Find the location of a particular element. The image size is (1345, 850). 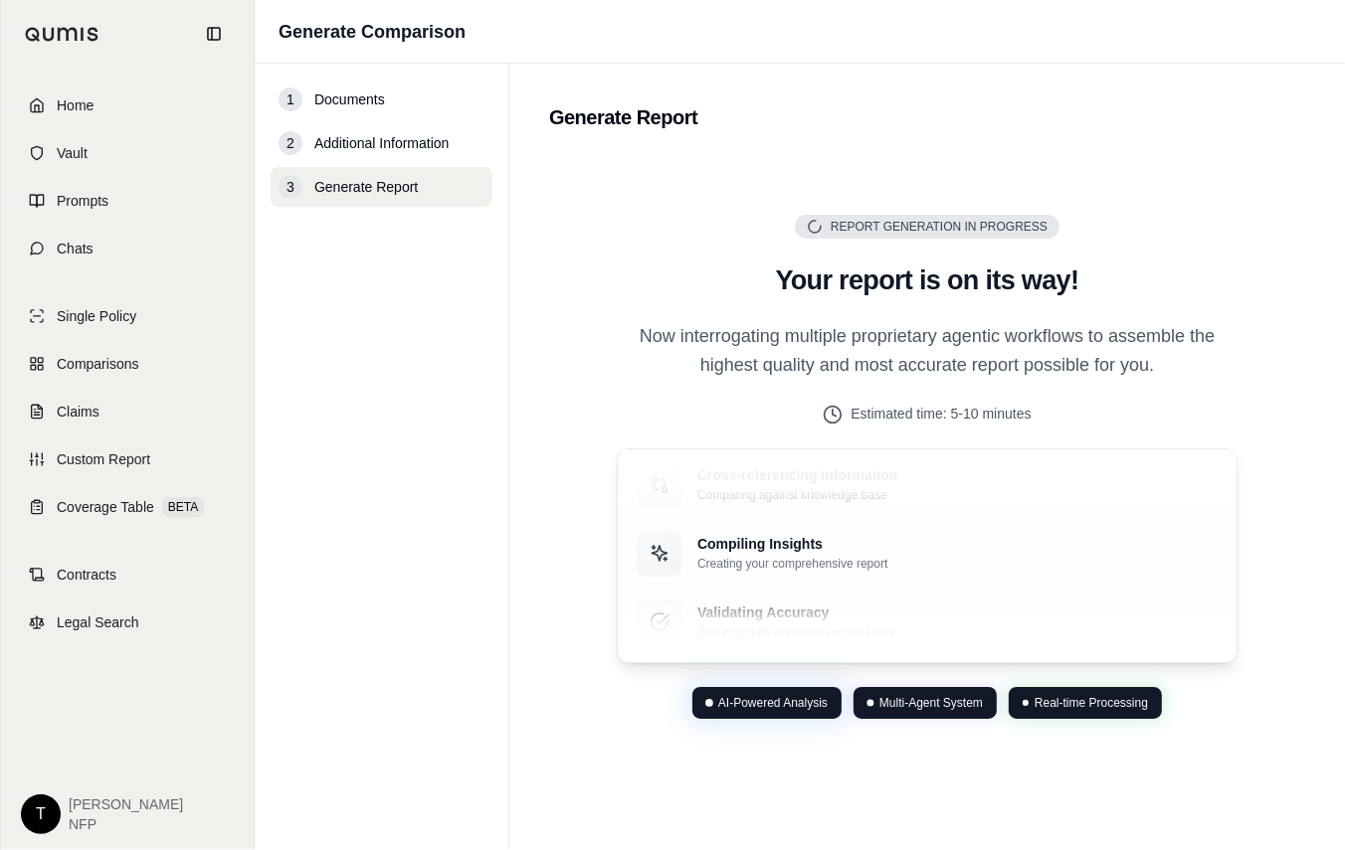

p: Compiling Insights is located at coordinates (792, 545).